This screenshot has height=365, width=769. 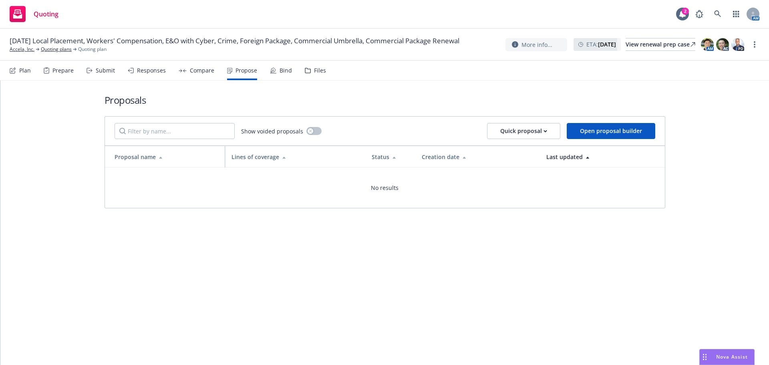 What do you see at coordinates (704, 357) in the screenshot?
I see `div: Drag to move` at bounding box center [704, 357].